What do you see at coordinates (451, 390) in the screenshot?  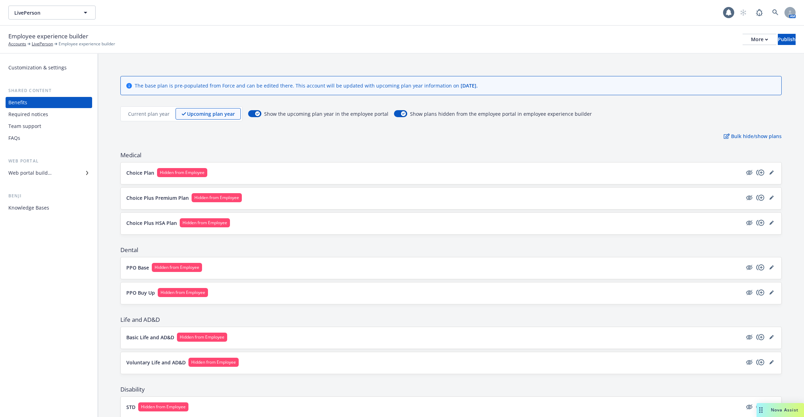 I see `span: Disability` at bounding box center [451, 390].